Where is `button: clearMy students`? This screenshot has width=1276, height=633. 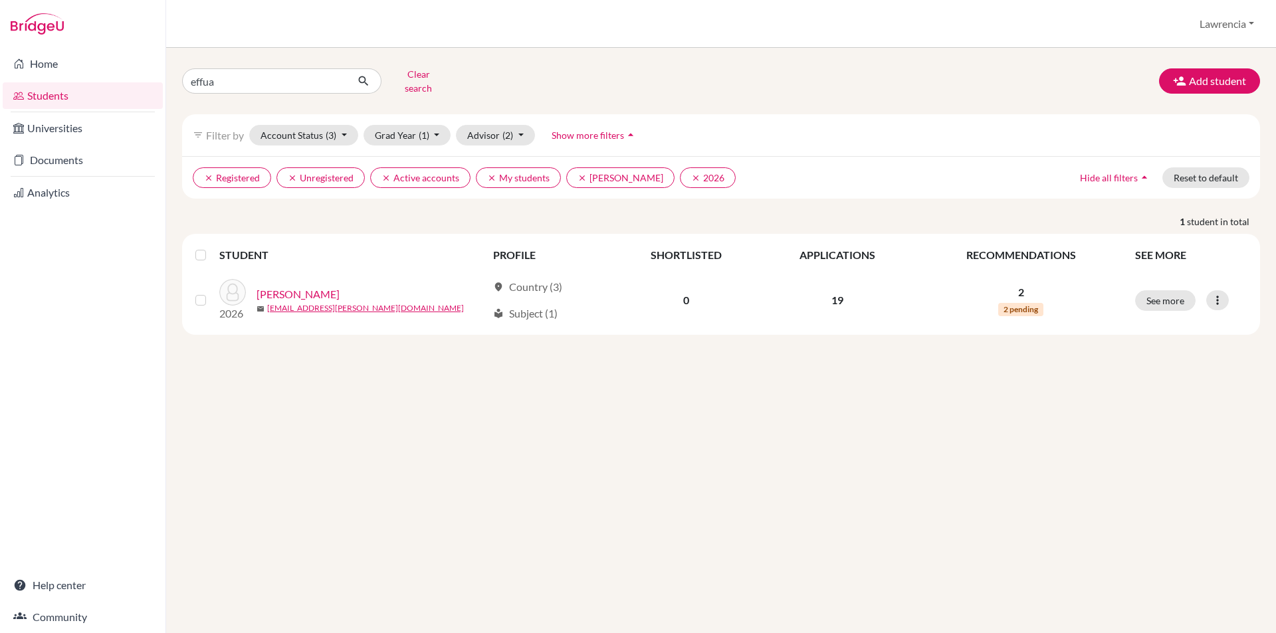 button: clearMy students is located at coordinates (518, 177).